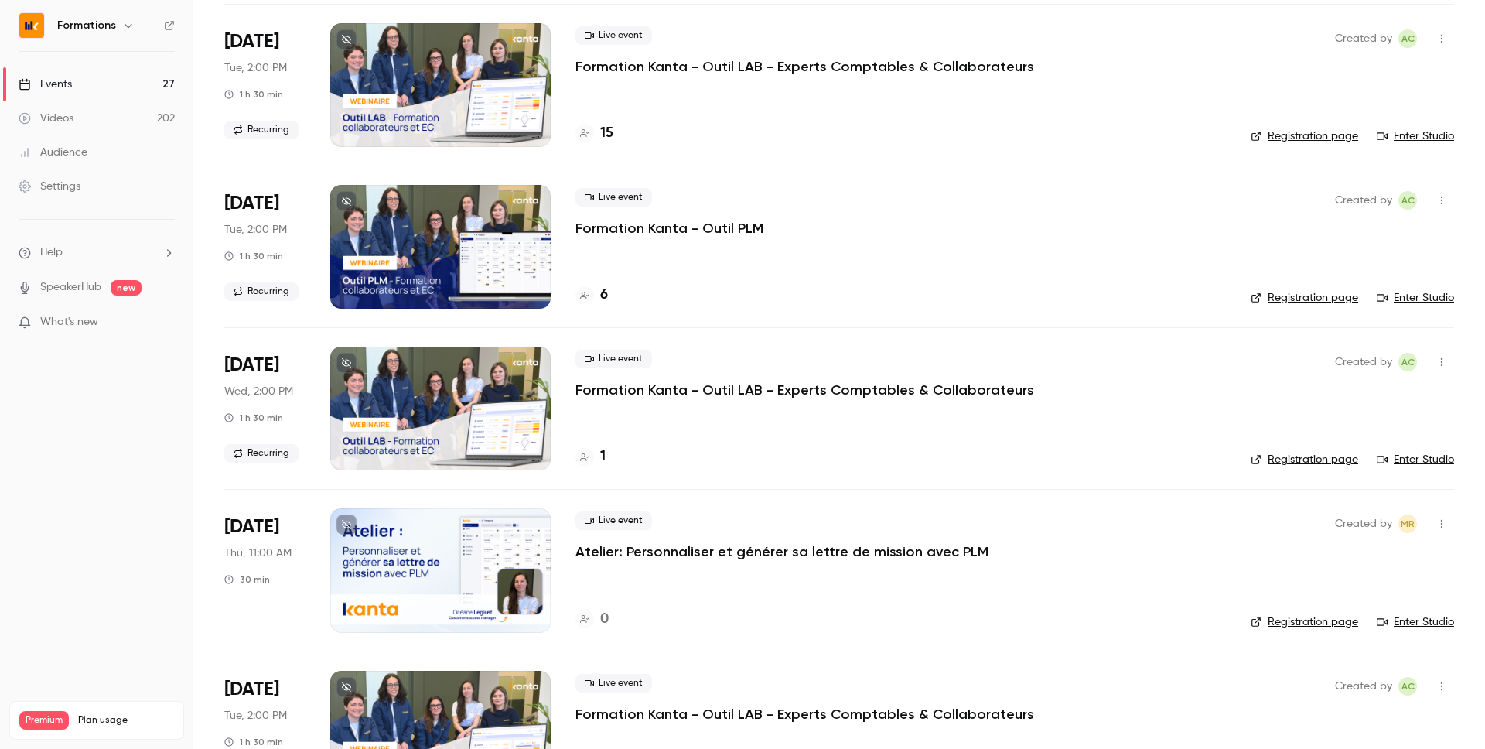 The width and height of the screenshot is (1485, 749). What do you see at coordinates (69, 322) in the screenshot?
I see `span: What's new` at bounding box center [69, 322].